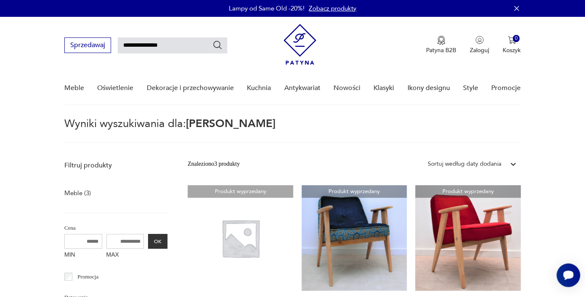 The height and width of the screenshot is (297, 585). What do you see at coordinates (441, 45) in the screenshot?
I see `a: Ikona medaluPatyna B2B` at bounding box center [441, 45].